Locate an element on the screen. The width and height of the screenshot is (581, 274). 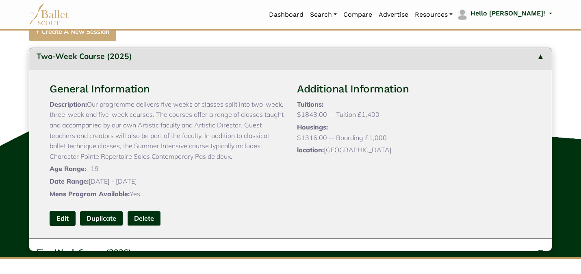
a: Advertise is located at coordinates (394, 15).